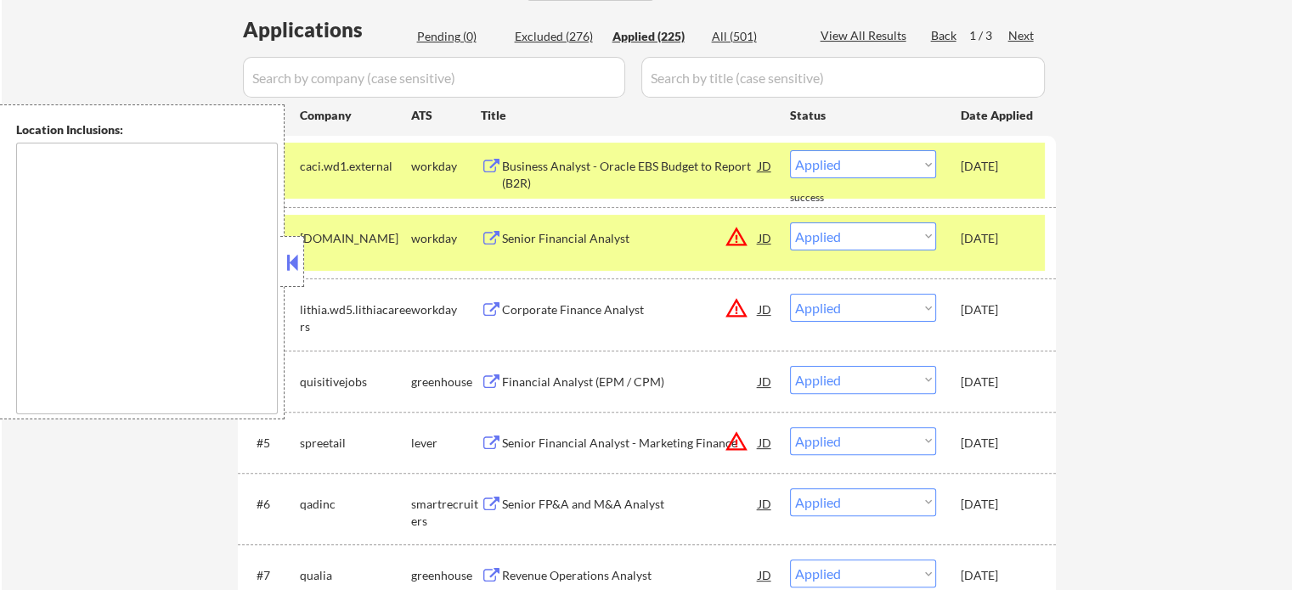 This screenshot has width=1292, height=590. Describe the element at coordinates (355, 443) in the screenshot. I see `div: spreetail` at that location.